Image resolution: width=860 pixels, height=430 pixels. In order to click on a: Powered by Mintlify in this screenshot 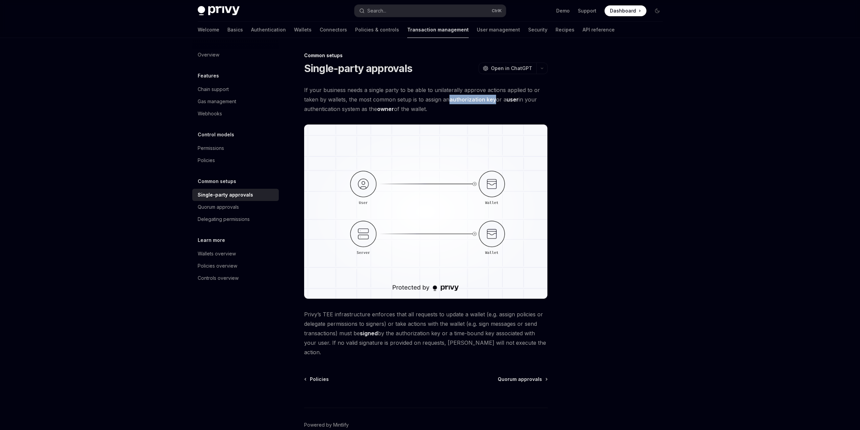, I will do `click(326, 424)`.